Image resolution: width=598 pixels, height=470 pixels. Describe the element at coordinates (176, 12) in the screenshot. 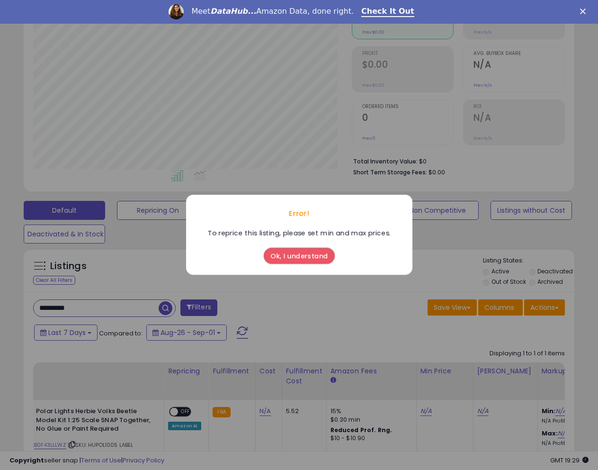

I see `img: Profile image for Georgie` at that location.